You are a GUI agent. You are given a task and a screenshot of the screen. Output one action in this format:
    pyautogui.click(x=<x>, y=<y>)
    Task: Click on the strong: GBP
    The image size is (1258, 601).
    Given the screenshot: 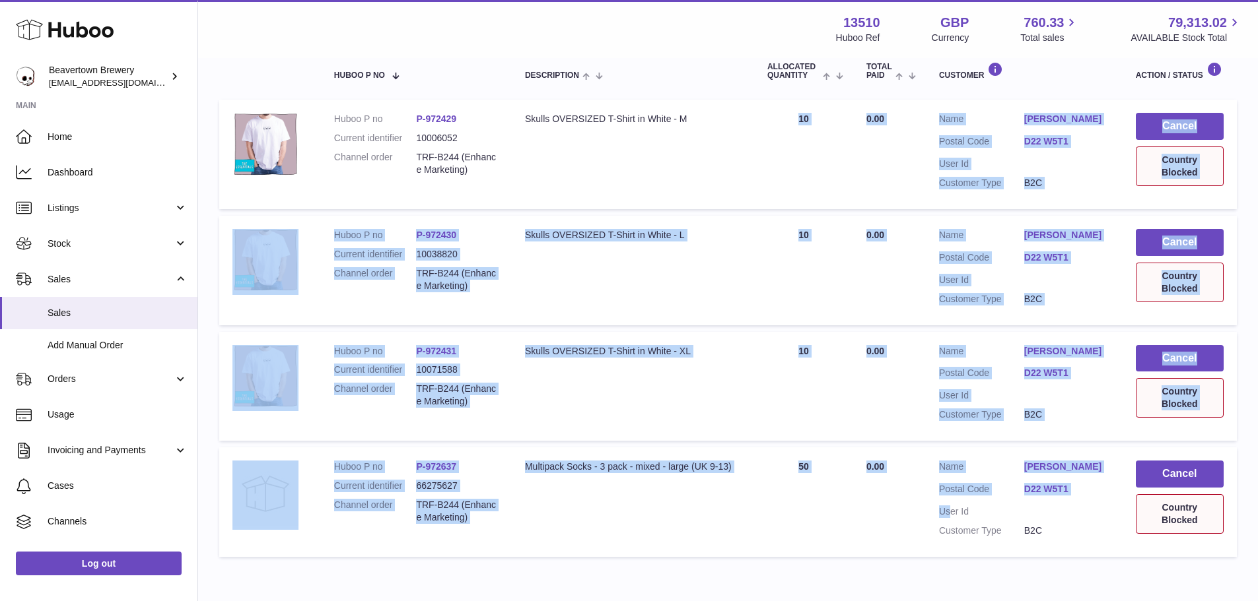 What is the action you would take?
    pyautogui.click(x=954, y=22)
    